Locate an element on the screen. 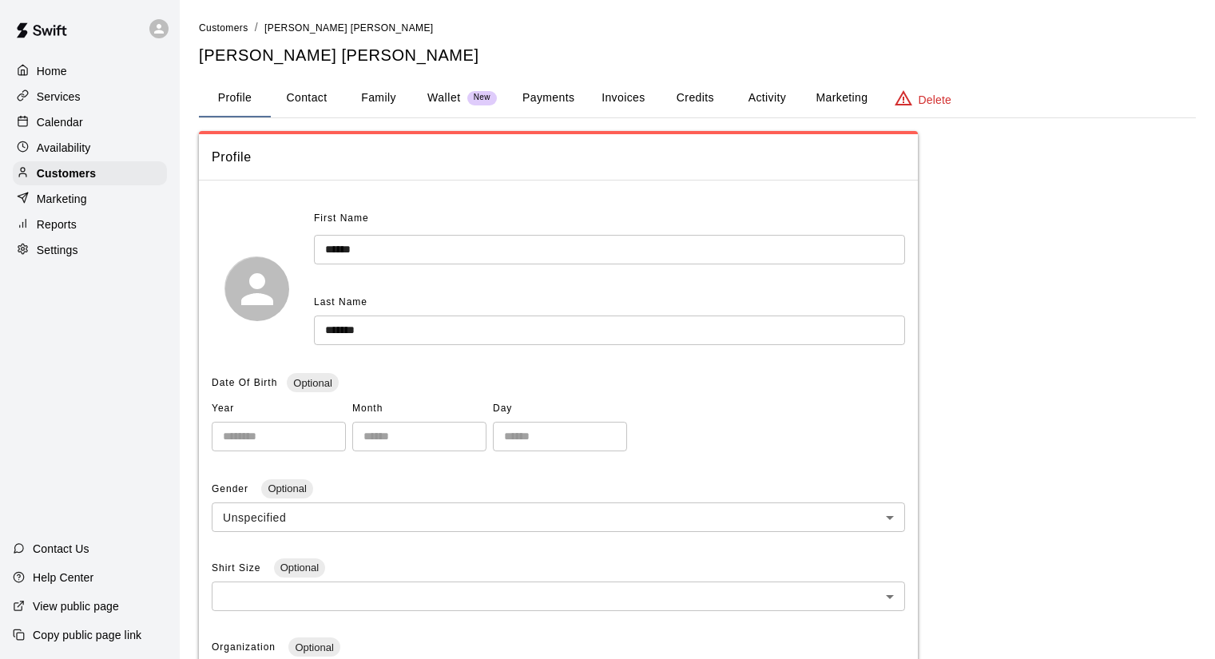 Image resolution: width=1215 pixels, height=659 pixels. a: Calendar is located at coordinates (89, 122).